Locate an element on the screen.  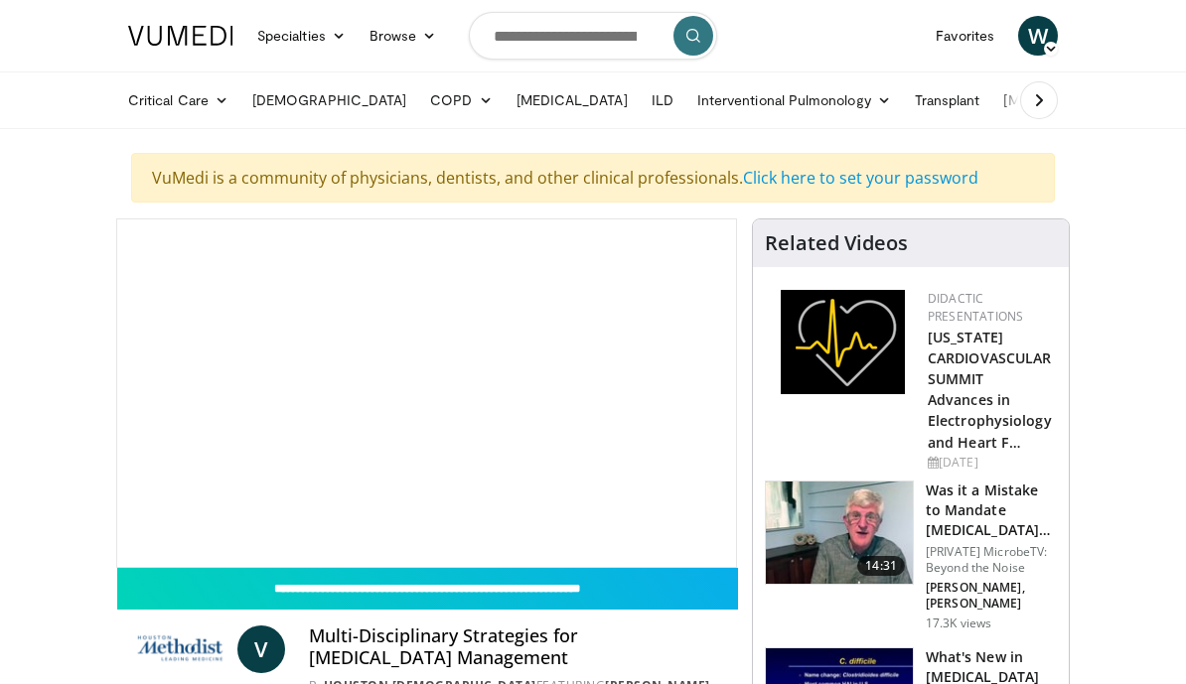
div: Didactic Presentations is located at coordinates (990, 308).